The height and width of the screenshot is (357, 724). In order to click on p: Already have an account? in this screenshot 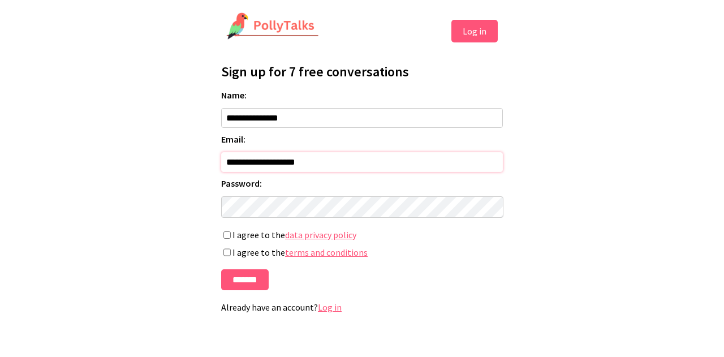, I will do `click(362, 307)`.